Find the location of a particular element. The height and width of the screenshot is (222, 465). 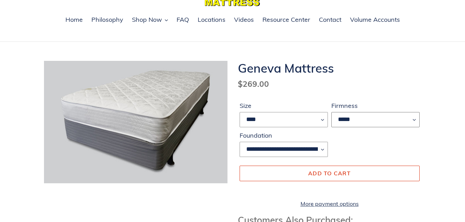

span: FAQ is located at coordinates (183, 20).